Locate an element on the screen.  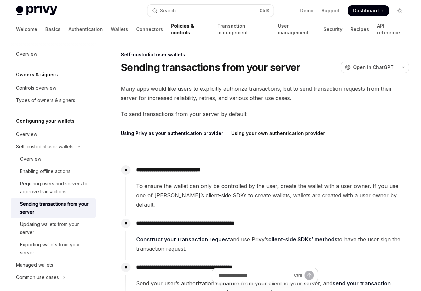
a: Sending transactions from your server is located at coordinates (53, 208).